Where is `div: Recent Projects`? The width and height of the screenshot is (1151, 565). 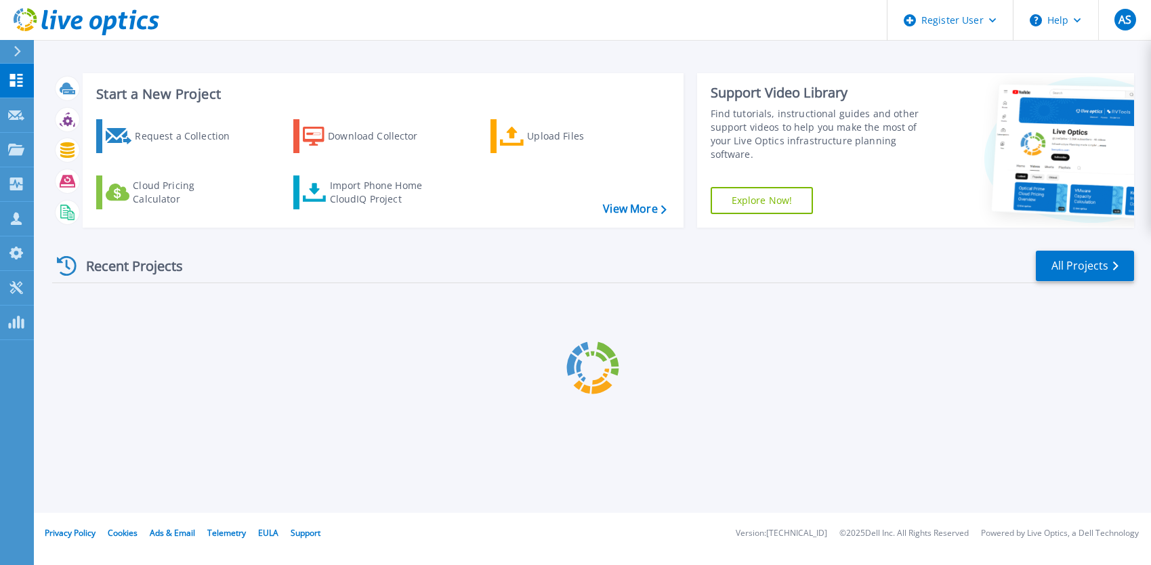
div: Recent Projects is located at coordinates (127, 266).